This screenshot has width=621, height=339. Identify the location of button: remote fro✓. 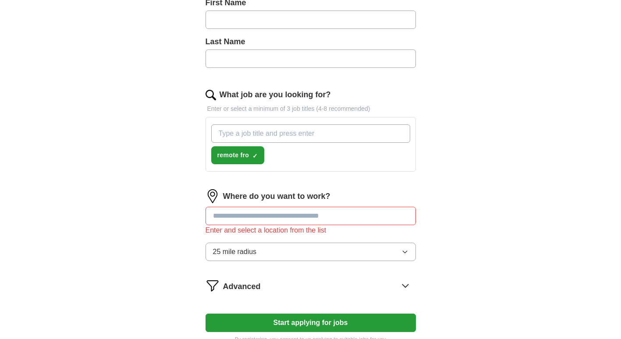
(238, 155).